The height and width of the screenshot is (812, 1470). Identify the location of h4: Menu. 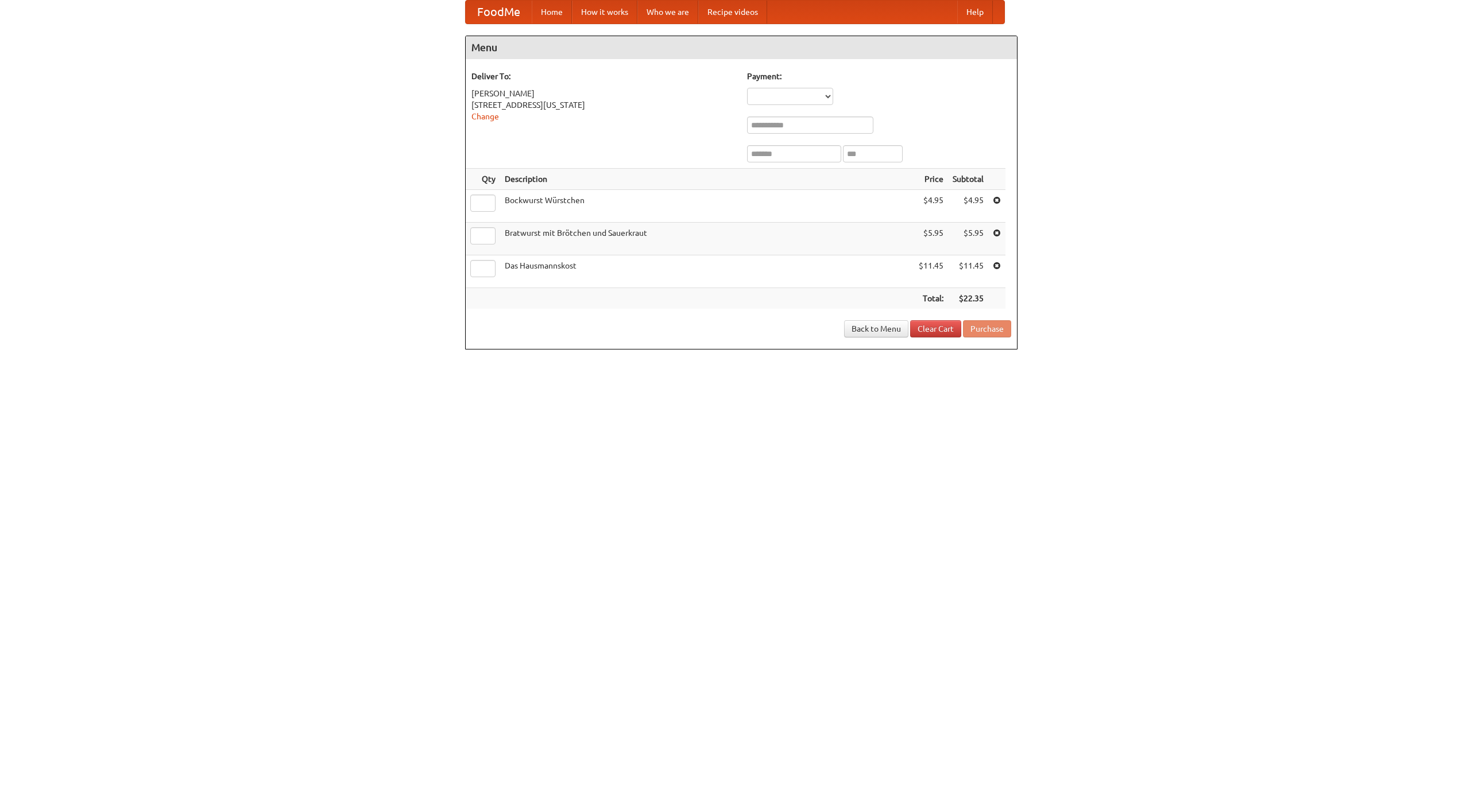
(741, 48).